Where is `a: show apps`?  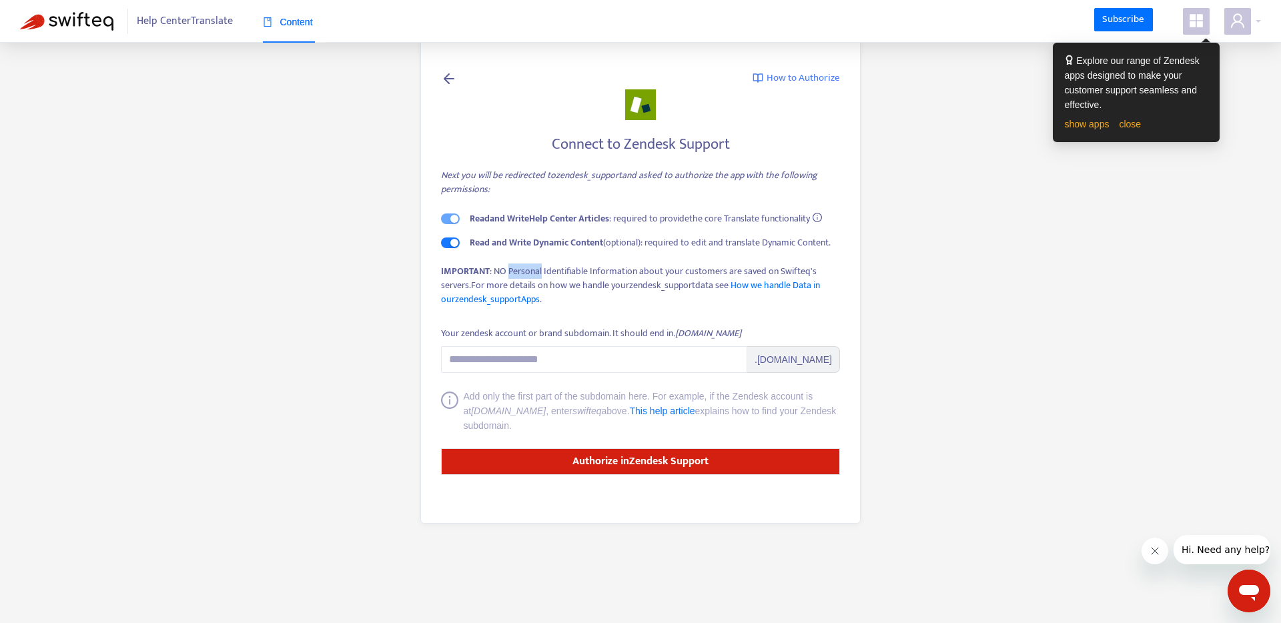
a: show apps is located at coordinates (1087, 124).